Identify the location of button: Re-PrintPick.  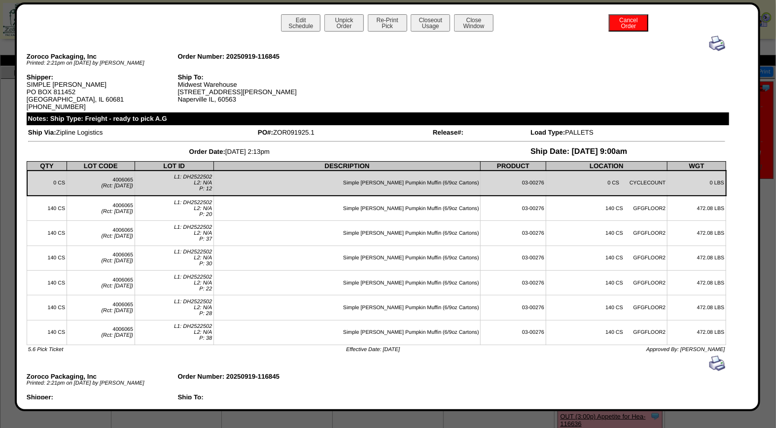
(387, 23).